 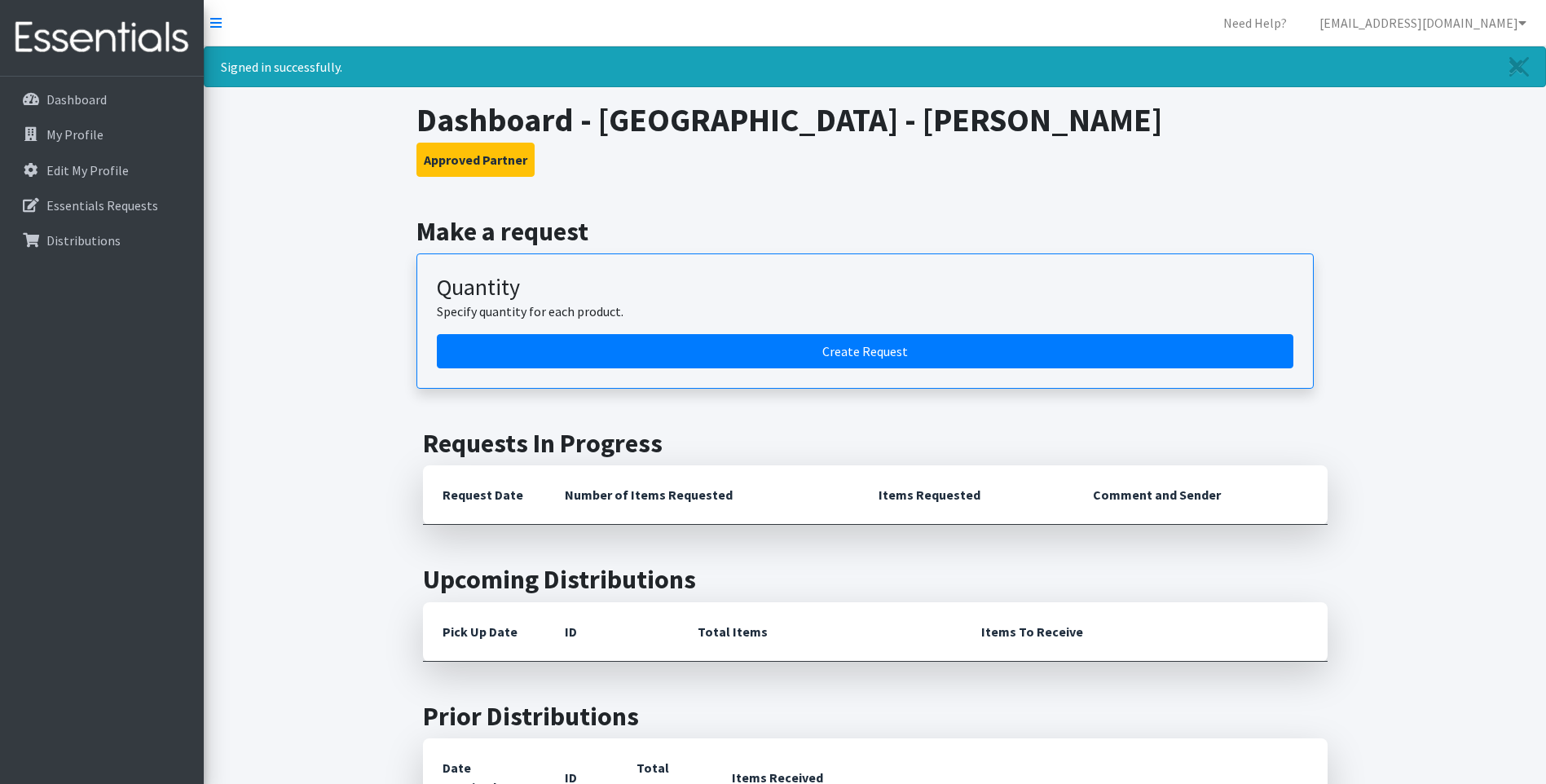 I want to click on p: Essentials Requests, so click(x=102, y=205).